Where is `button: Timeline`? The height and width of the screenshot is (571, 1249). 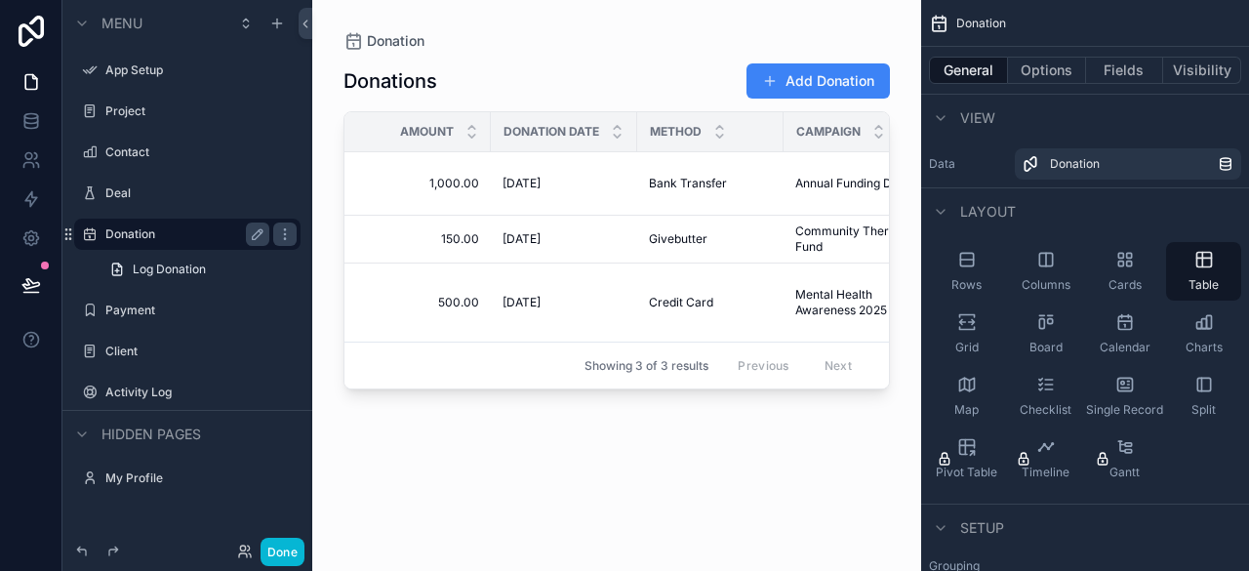
button: Timeline is located at coordinates (1045, 459).